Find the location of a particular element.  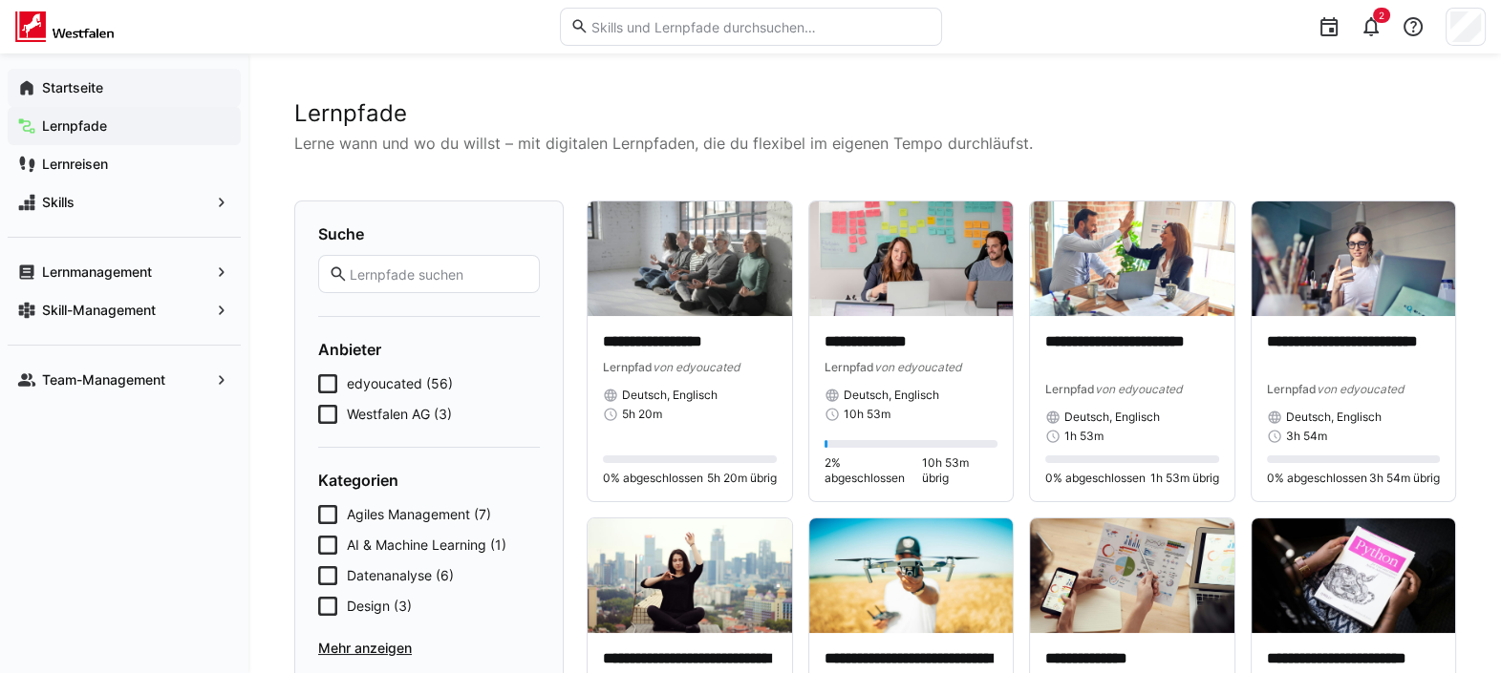

input: Lernpfade suchen is located at coordinates (438, 274).